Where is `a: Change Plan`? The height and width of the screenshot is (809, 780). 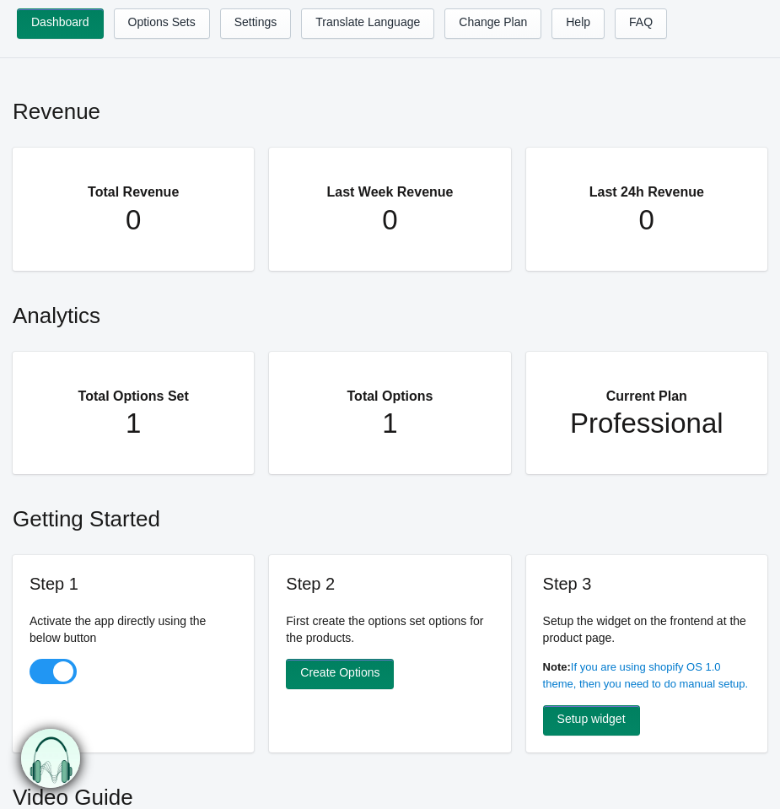
a: Change Plan is located at coordinates (492, 24).